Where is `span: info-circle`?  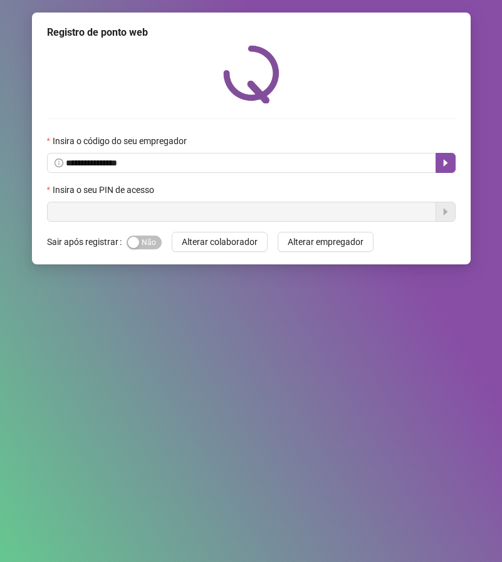 span: info-circle is located at coordinates (59, 163).